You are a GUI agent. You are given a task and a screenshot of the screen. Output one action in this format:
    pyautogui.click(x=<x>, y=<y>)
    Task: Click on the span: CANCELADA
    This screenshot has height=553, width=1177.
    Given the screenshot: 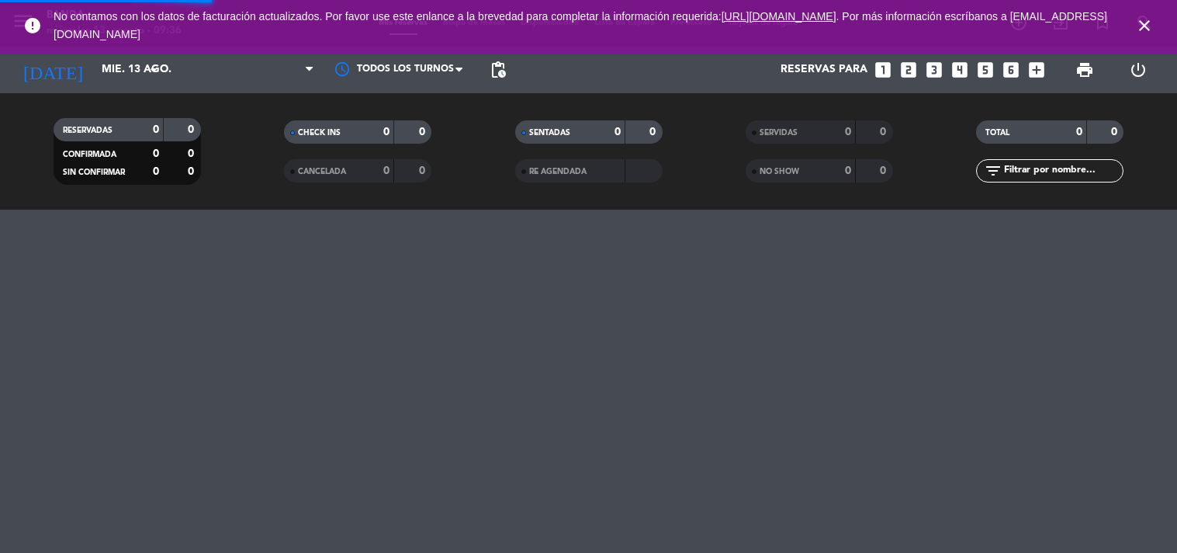 What is the action you would take?
    pyautogui.click(x=322, y=171)
    